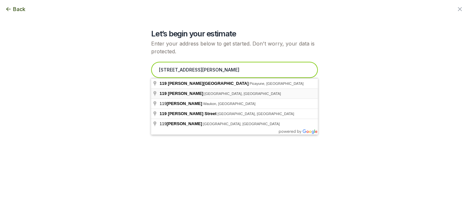 The height and width of the screenshot is (223, 469). Describe the element at coordinates (235, 34) in the screenshot. I see `h2: Let’s begin your estimate` at that location.